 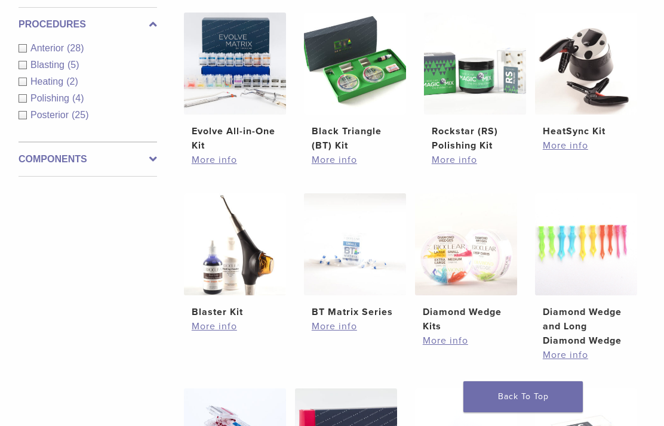 I want to click on span: (5), so click(x=73, y=64).